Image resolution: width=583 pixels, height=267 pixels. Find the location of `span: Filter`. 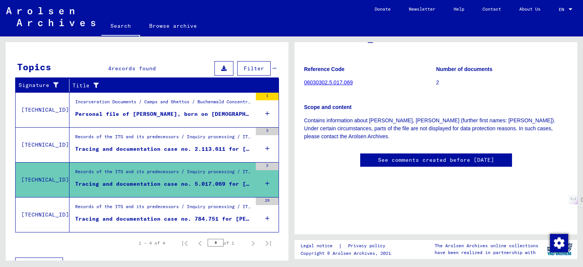

span: Filter is located at coordinates (254, 68).